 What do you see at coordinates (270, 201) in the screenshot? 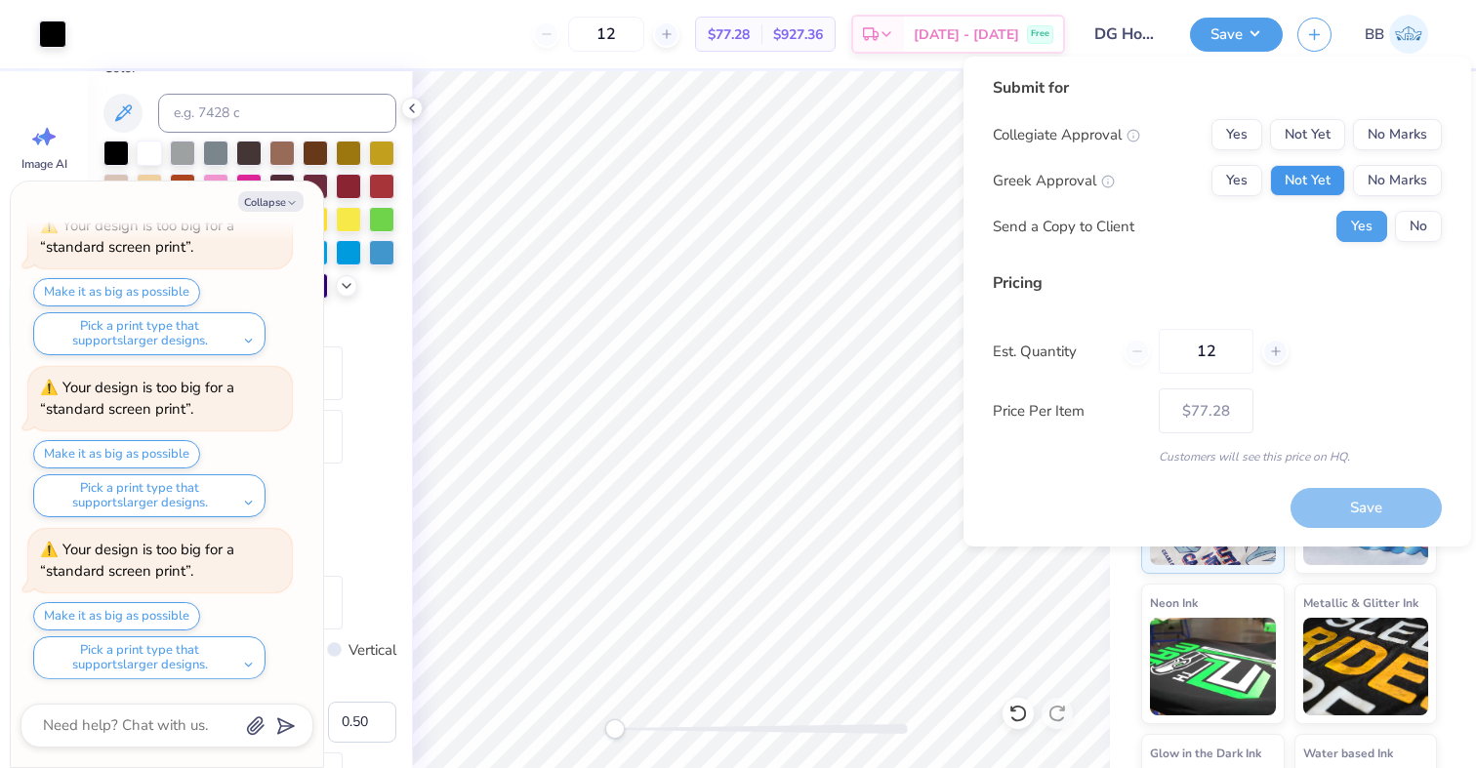
I see `button: Collapse` at bounding box center [270, 201].